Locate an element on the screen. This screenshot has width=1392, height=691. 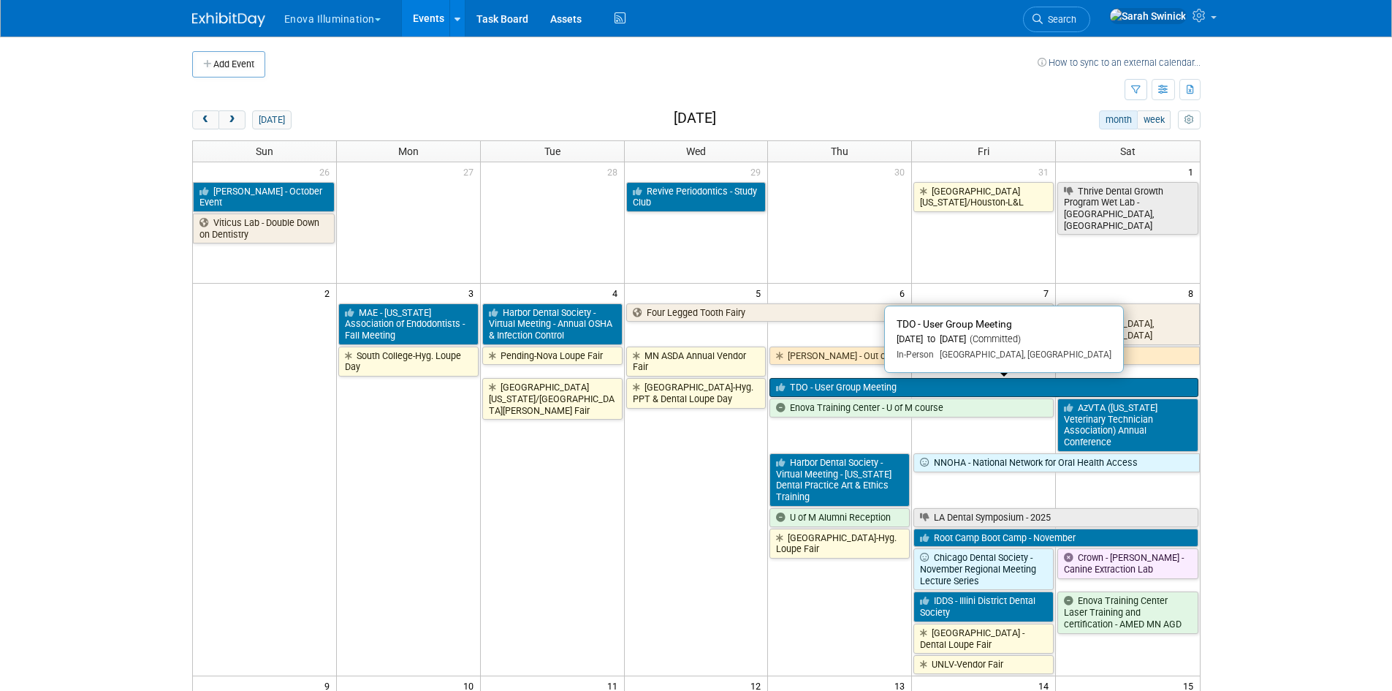
span: 6 is located at coordinates (905, 292).